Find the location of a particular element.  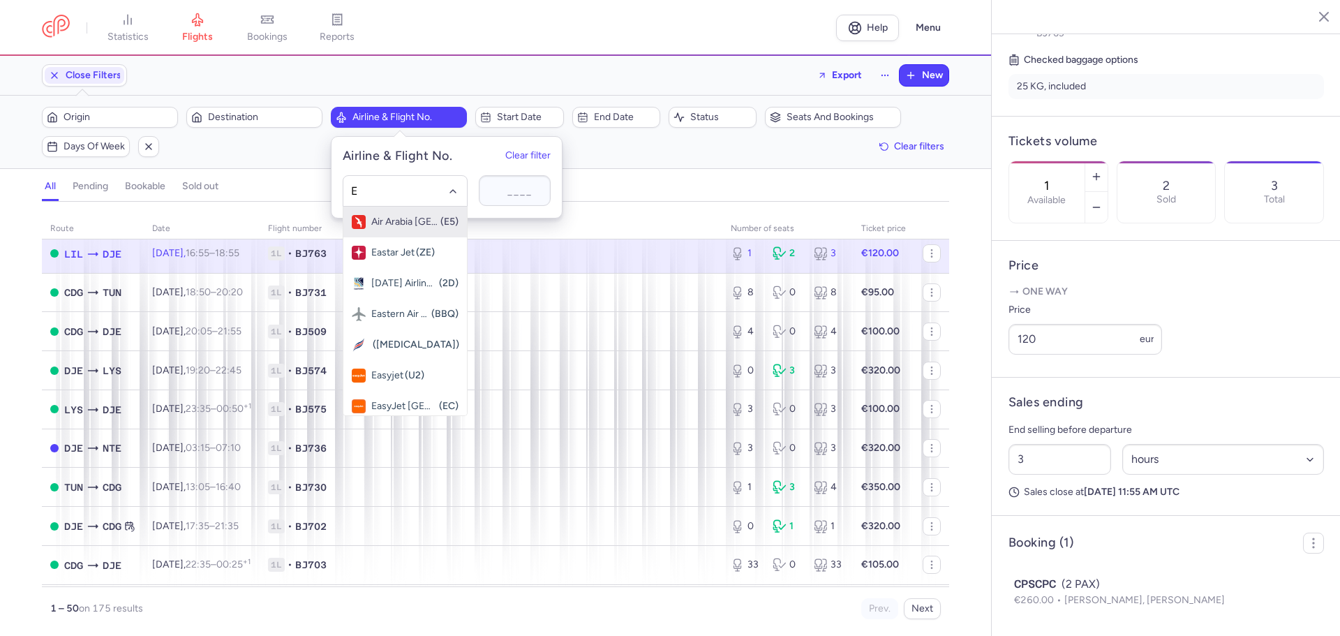

span: BJ730 is located at coordinates (310, 487).